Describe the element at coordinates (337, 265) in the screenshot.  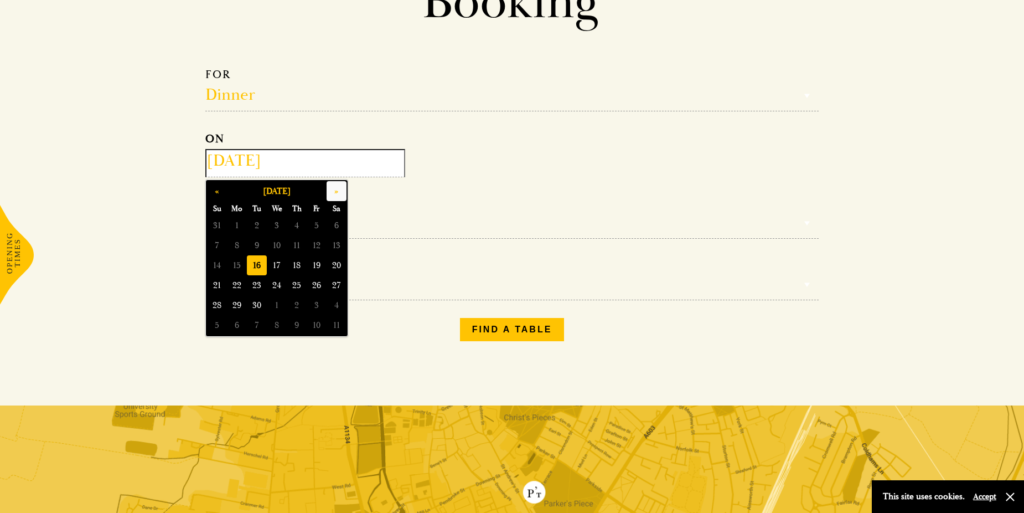
I see `span: 20` at that location.